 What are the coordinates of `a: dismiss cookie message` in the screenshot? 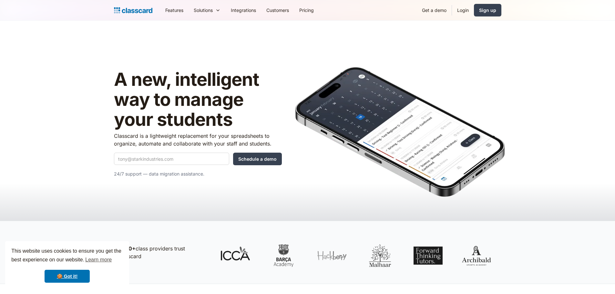 It's located at (67, 277).